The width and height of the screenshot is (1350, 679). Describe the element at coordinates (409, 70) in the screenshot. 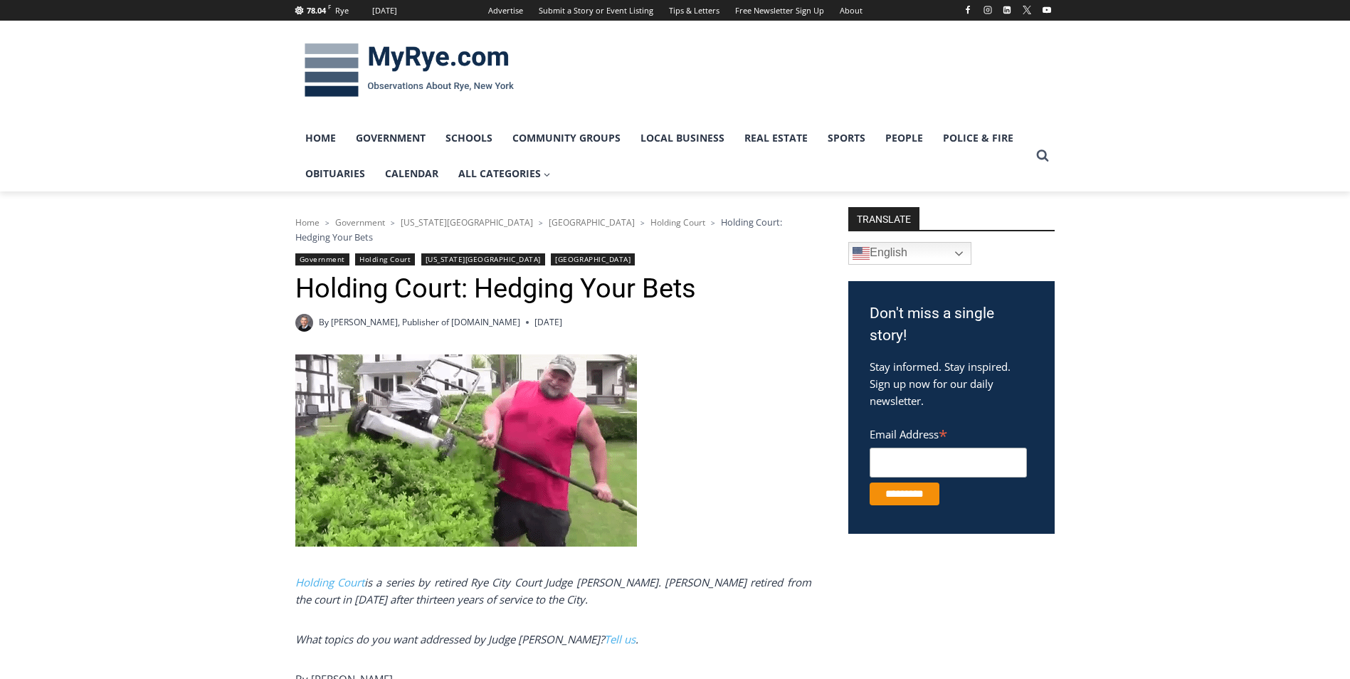

I see `img: MyRye.com` at that location.